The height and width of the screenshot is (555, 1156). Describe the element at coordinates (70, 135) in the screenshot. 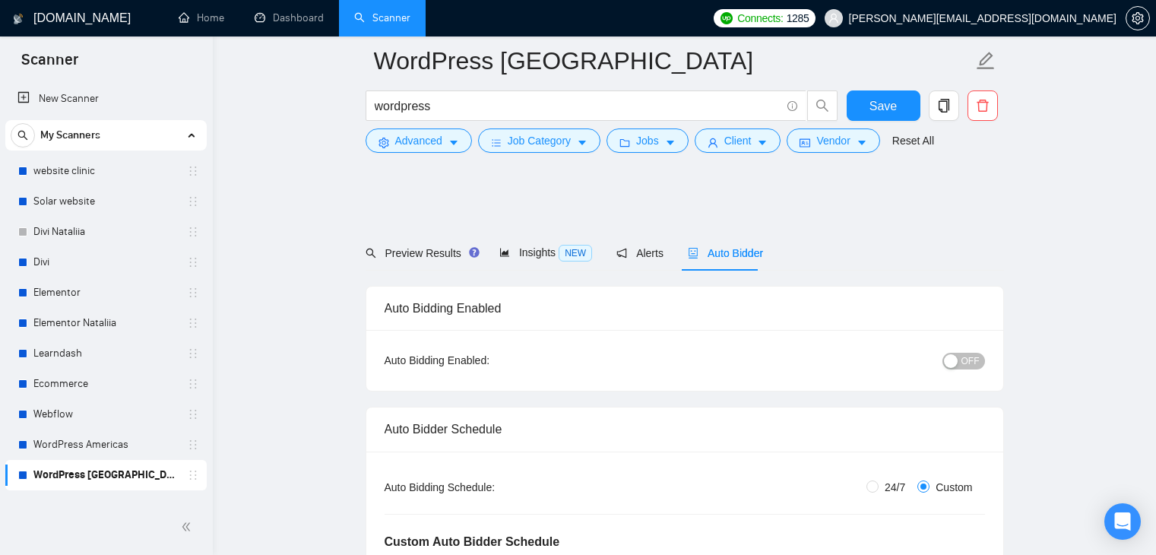

I see `span: My Scanners` at that location.